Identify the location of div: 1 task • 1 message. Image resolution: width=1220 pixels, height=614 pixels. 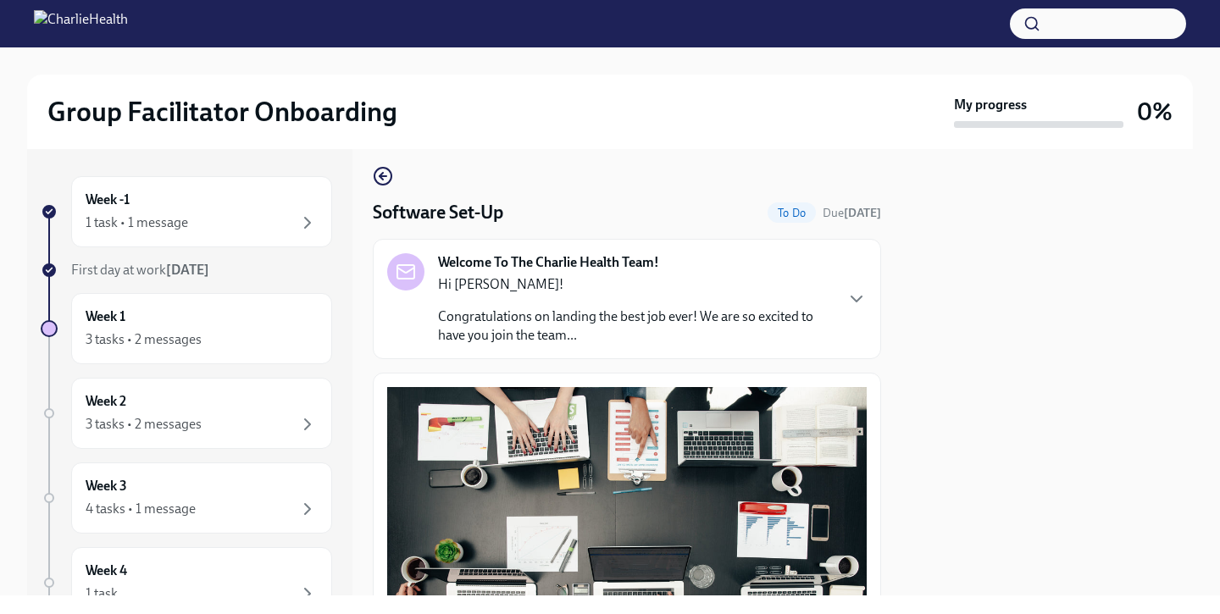
(136, 223).